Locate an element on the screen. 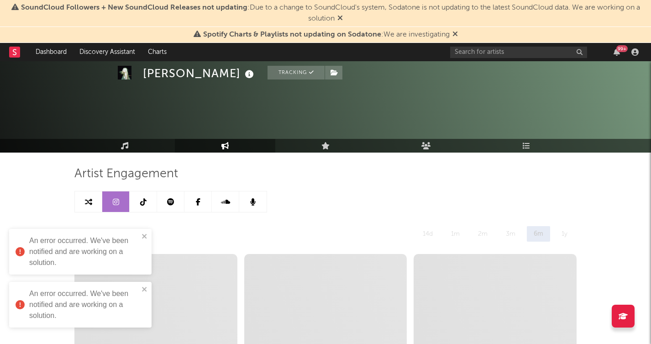  div: 2m is located at coordinates (482, 234).